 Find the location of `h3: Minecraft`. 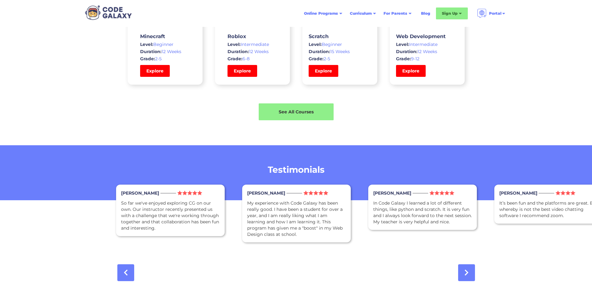

h3: Minecraft is located at coordinates (165, 36).